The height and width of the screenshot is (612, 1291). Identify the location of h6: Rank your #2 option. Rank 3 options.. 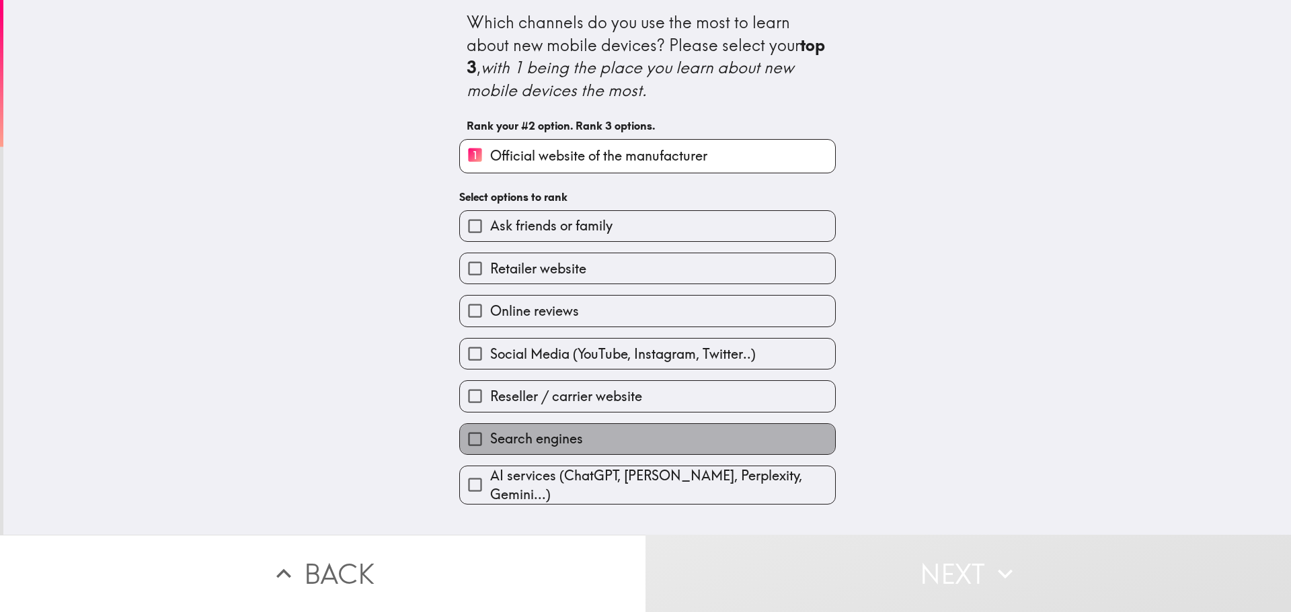
(647, 126).